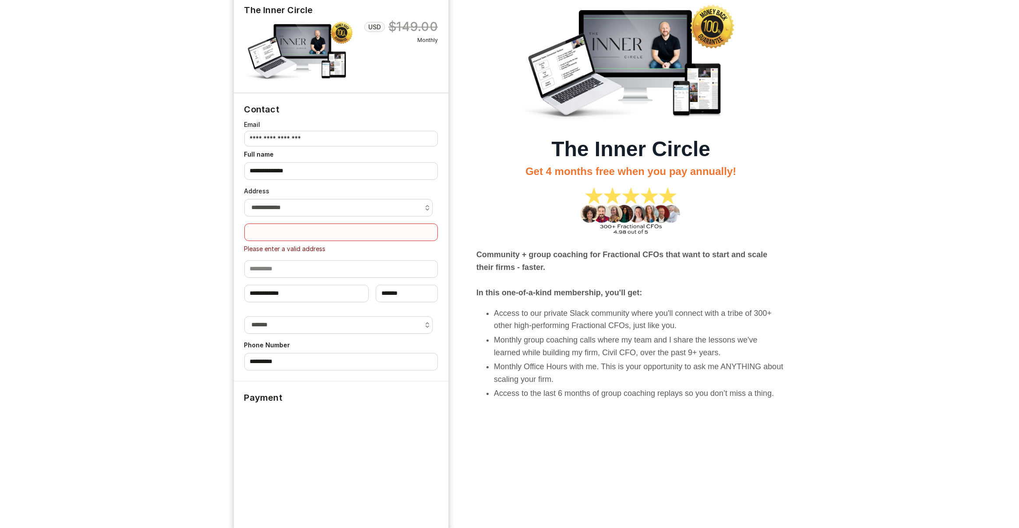 The width and height of the screenshot is (1019, 528). I want to click on label: Full name, so click(341, 155).